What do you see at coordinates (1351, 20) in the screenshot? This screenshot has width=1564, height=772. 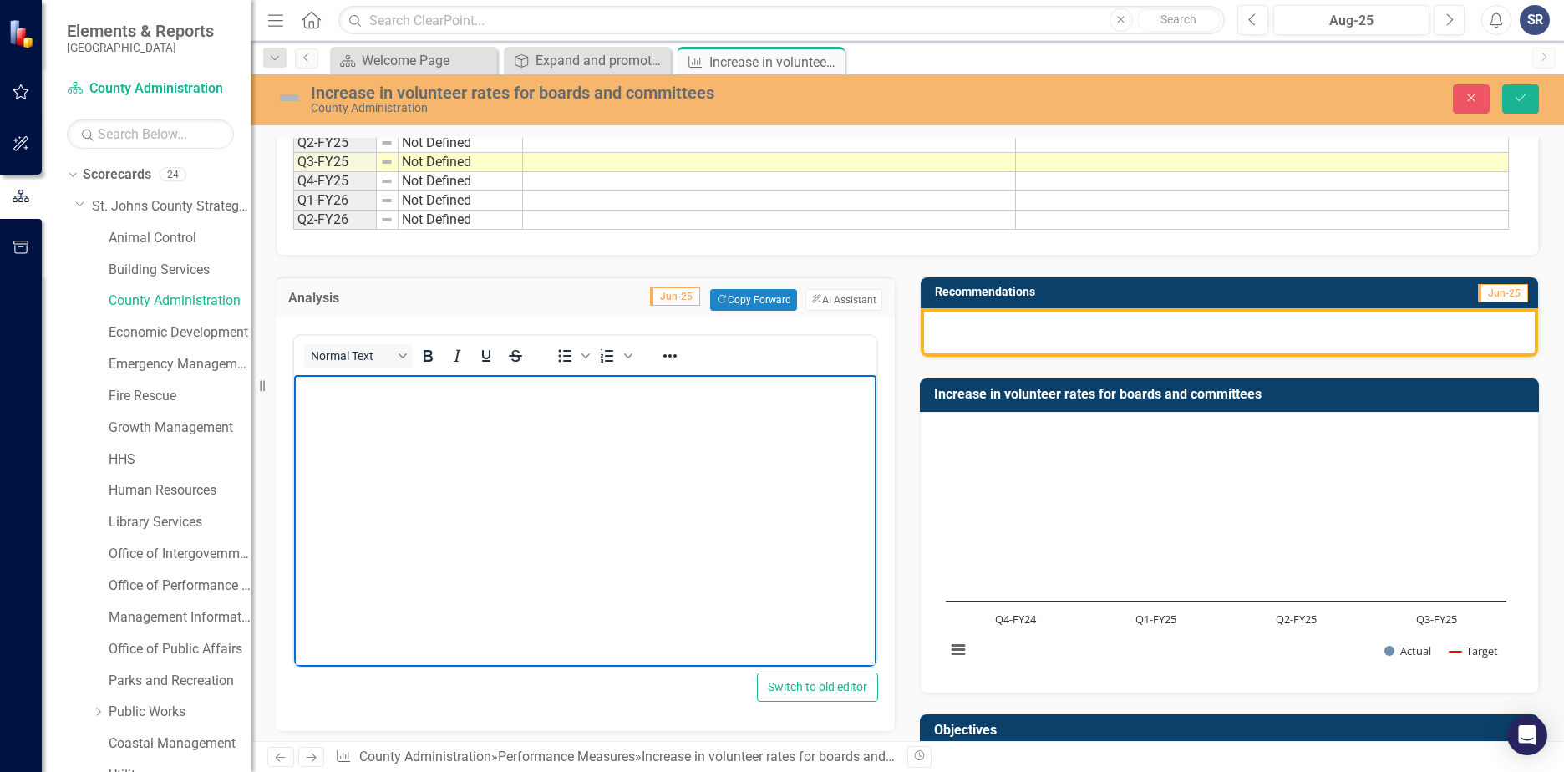 I see `button: Aug-25` at bounding box center [1351, 20].